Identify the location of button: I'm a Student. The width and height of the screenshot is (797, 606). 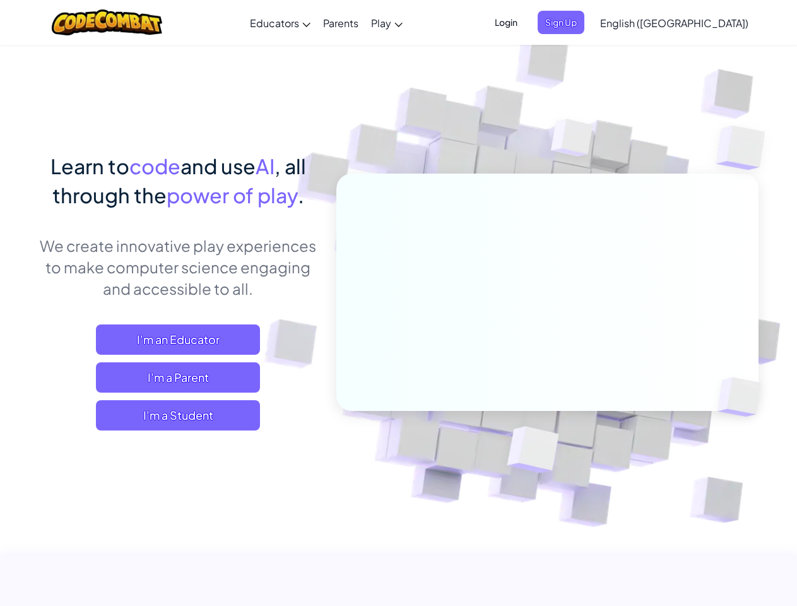
(178, 415).